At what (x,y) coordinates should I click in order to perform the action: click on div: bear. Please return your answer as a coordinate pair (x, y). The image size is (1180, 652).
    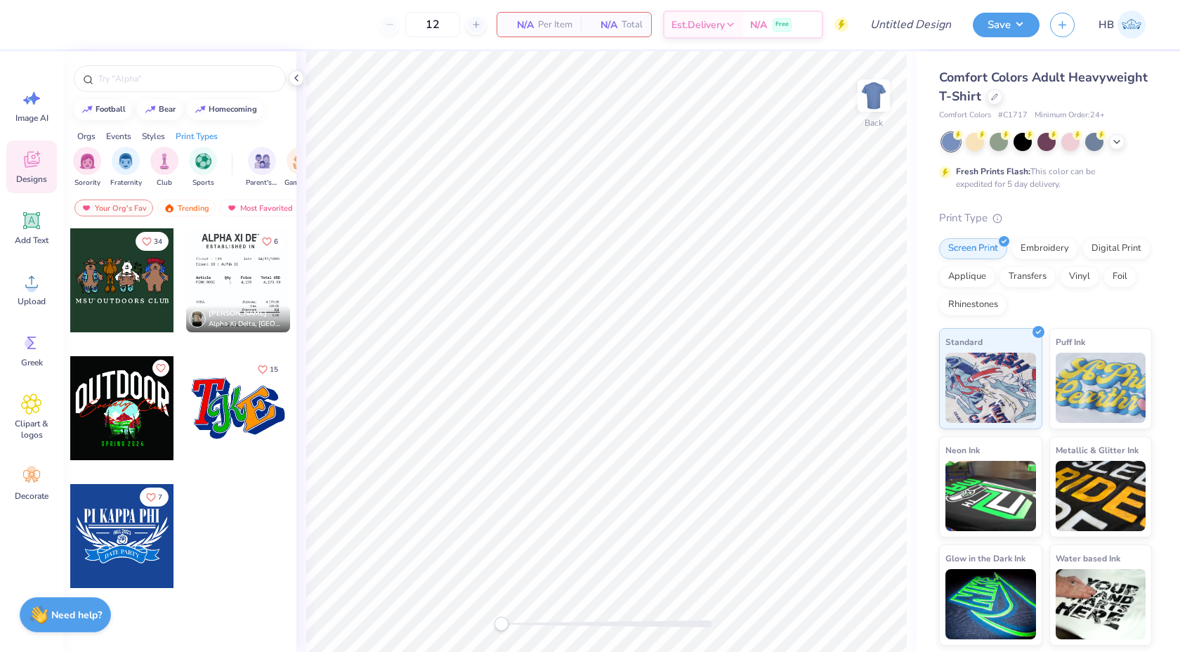
    Looking at the image, I should click on (167, 109).